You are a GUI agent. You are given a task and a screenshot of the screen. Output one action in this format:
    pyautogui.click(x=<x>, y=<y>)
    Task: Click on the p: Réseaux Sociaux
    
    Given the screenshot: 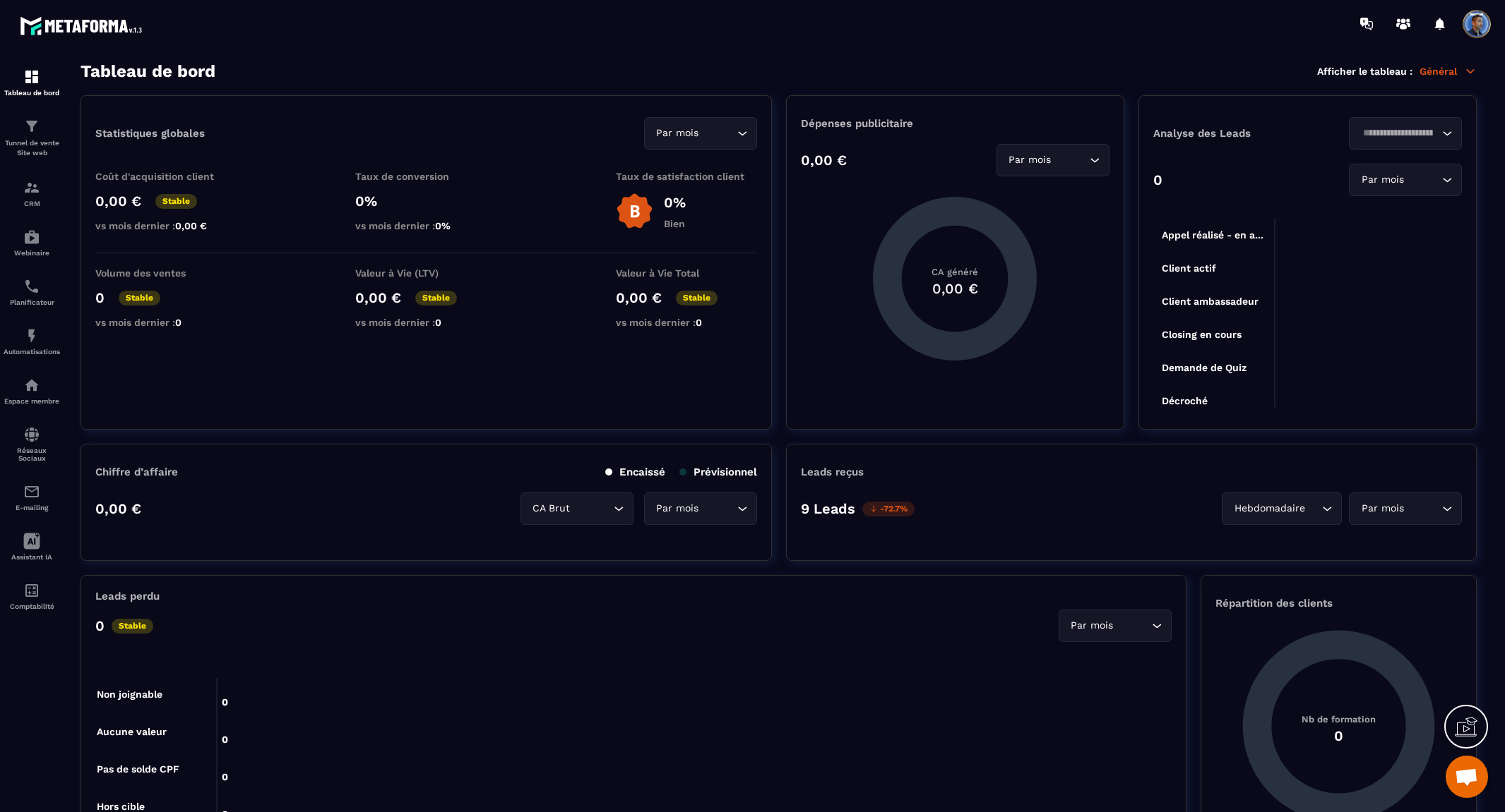 What is the action you would take?
    pyautogui.click(x=32, y=454)
    